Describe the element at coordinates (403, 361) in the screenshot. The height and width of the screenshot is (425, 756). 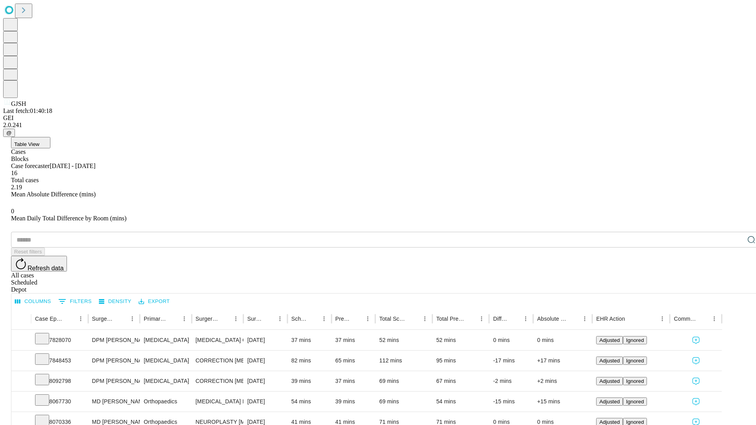
I see `div: 112 mins` at that location.